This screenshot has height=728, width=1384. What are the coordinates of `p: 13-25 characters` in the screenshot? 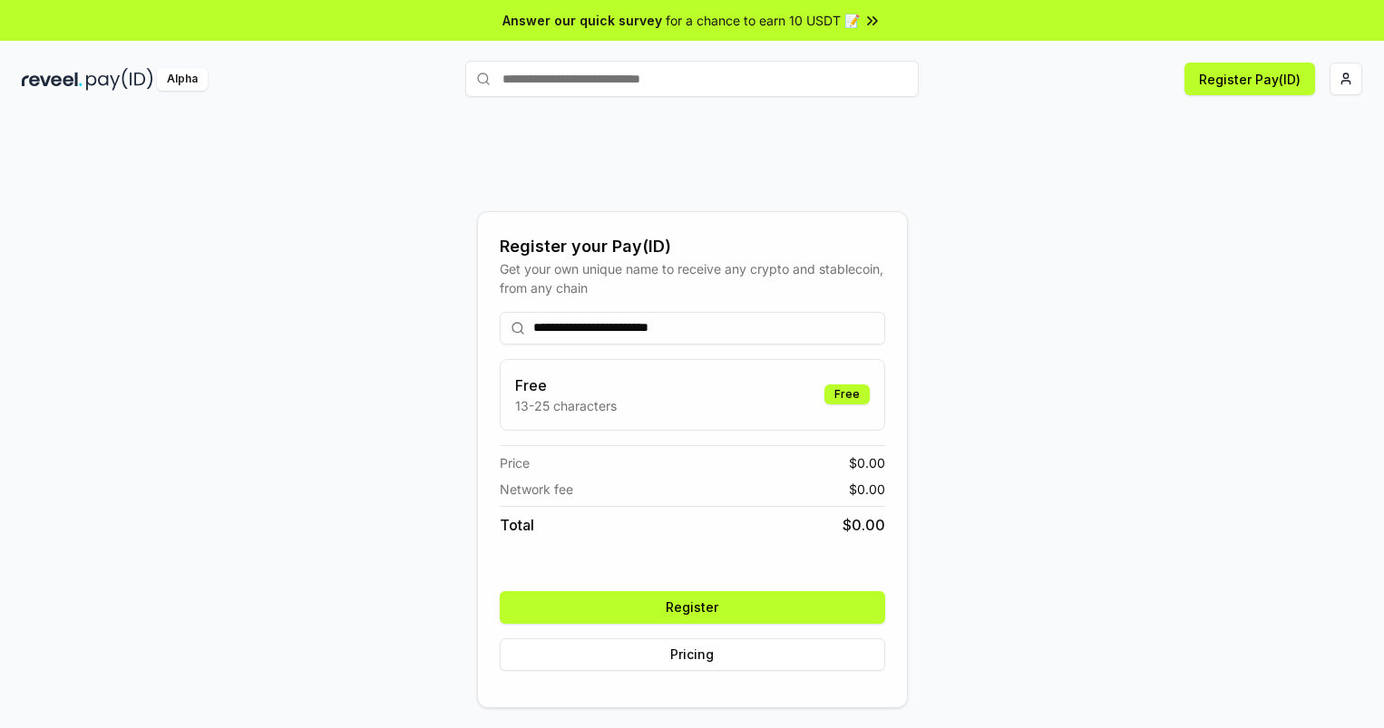 It's located at (566, 405).